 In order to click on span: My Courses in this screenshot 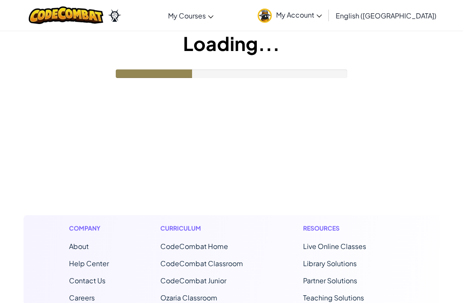, I will do `click(187, 15)`.